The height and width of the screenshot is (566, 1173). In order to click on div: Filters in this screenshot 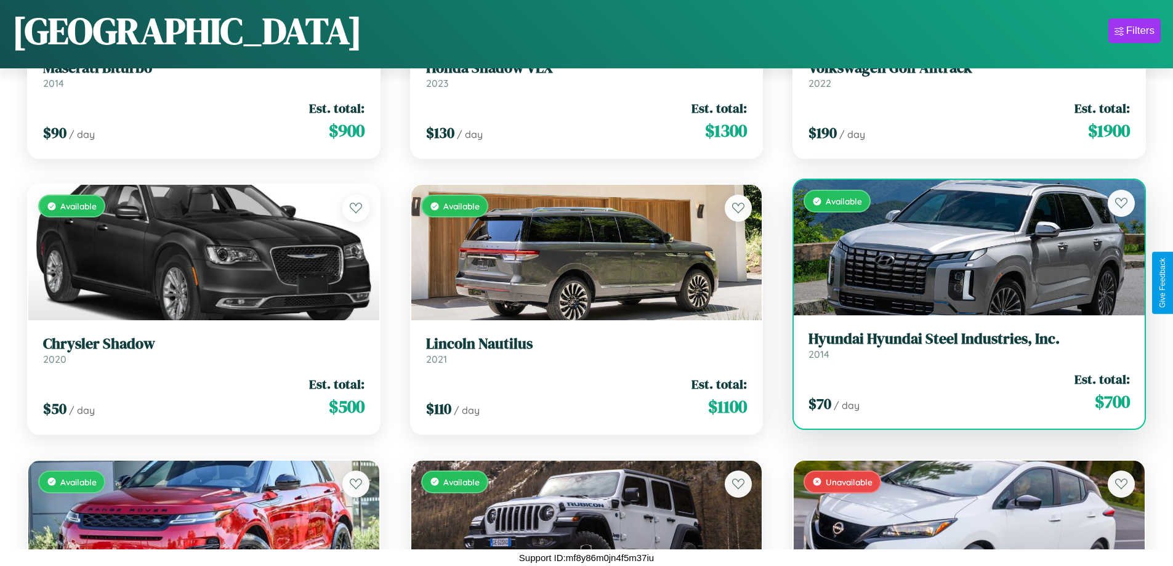, I will do `click(1141, 31)`.